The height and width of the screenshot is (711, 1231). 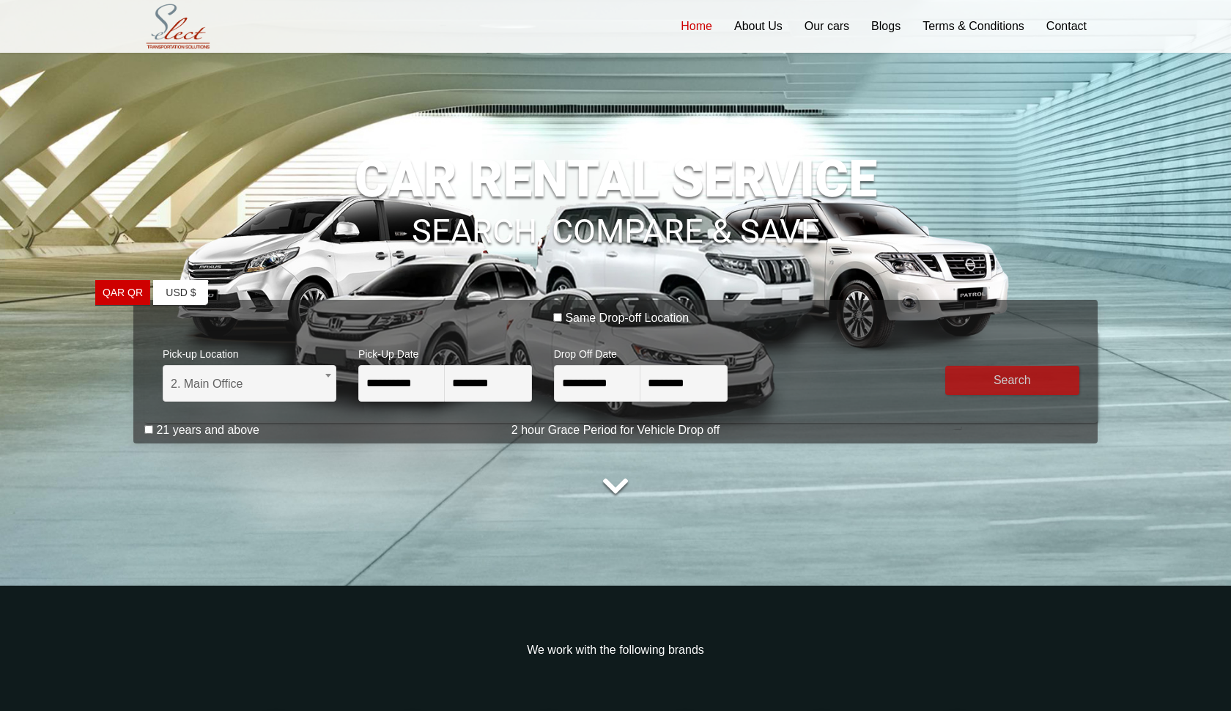 I want to click on h1: SEARCH, COMPARE & SAVE, so click(x=616, y=221).